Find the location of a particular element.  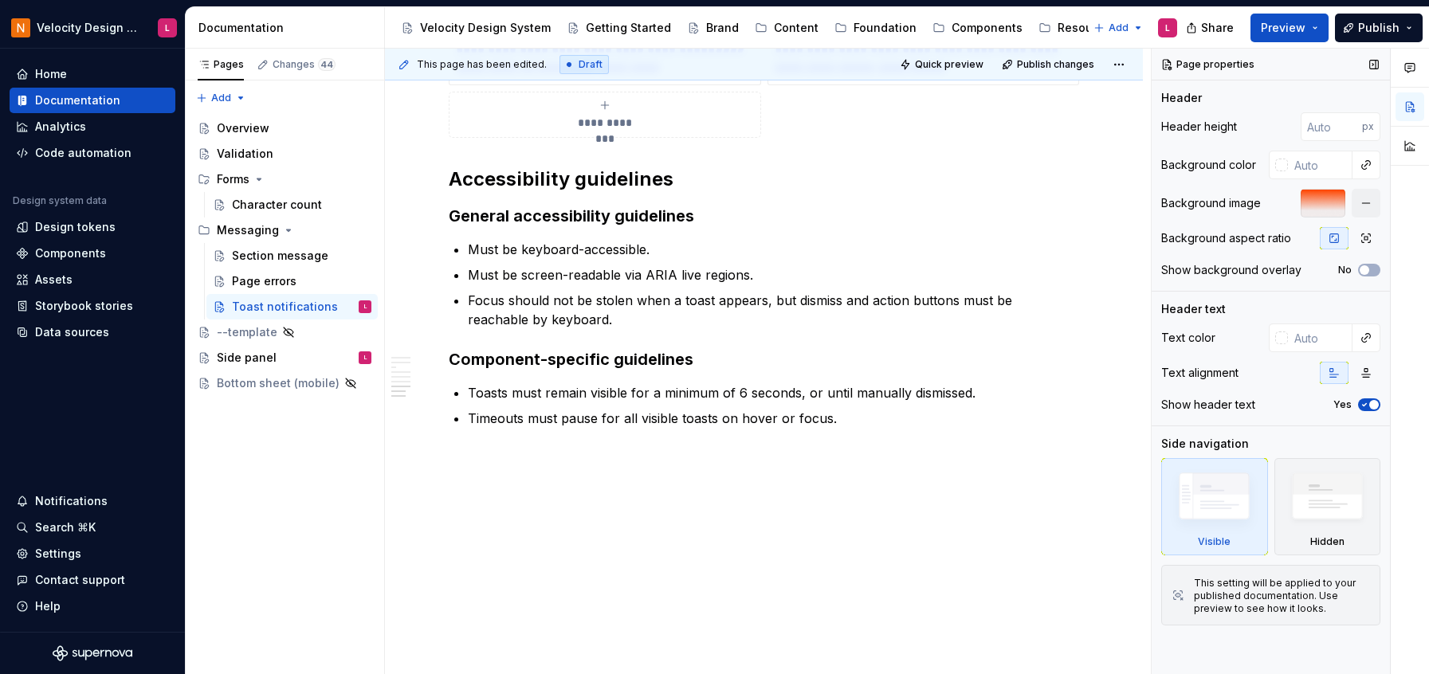

button: Share is located at coordinates (1211, 28).